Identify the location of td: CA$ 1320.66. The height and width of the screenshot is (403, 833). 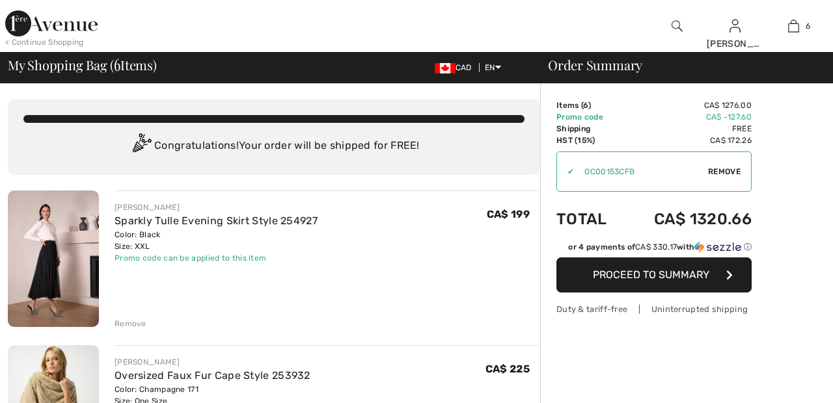
(687, 219).